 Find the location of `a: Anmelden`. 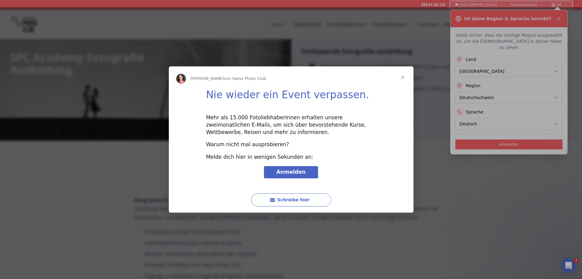

a: Anmelden is located at coordinates (291, 172).